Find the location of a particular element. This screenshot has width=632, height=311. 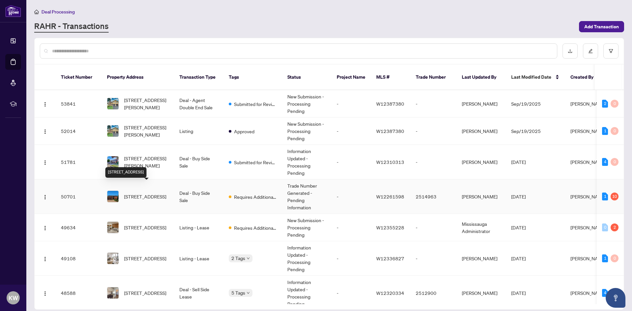

td: 51781 is located at coordinates (79, 162).